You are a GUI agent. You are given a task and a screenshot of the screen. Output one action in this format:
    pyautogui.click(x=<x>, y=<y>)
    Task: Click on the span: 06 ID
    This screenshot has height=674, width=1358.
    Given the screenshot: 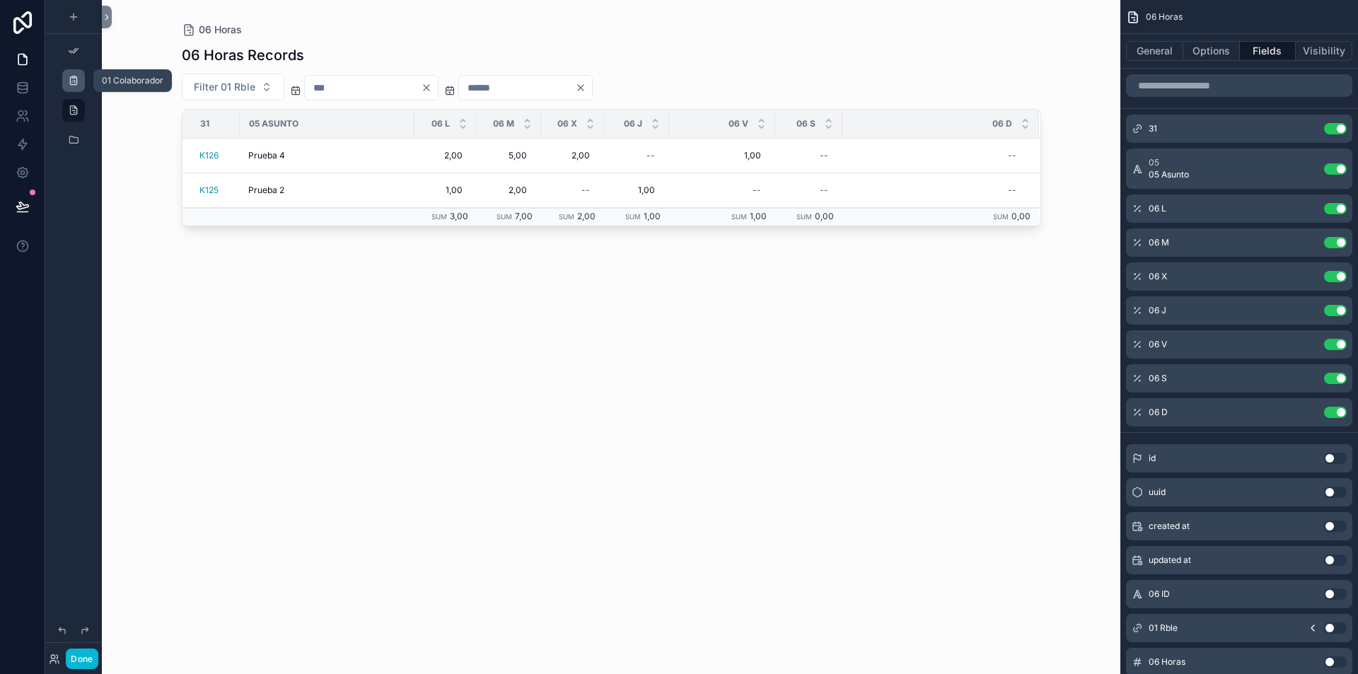 What is the action you would take?
    pyautogui.click(x=1159, y=594)
    